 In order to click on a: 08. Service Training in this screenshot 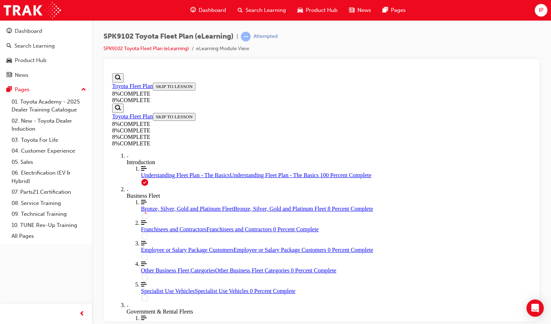, I will do `click(49, 203)`.